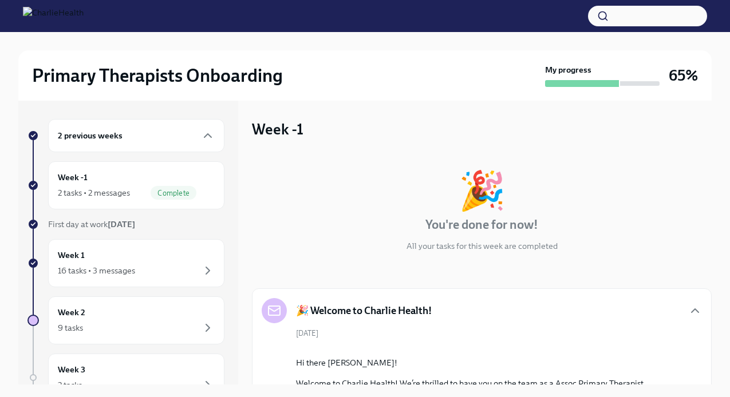 The height and width of the screenshot is (397, 730). I want to click on span: Complete, so click(173, 193).